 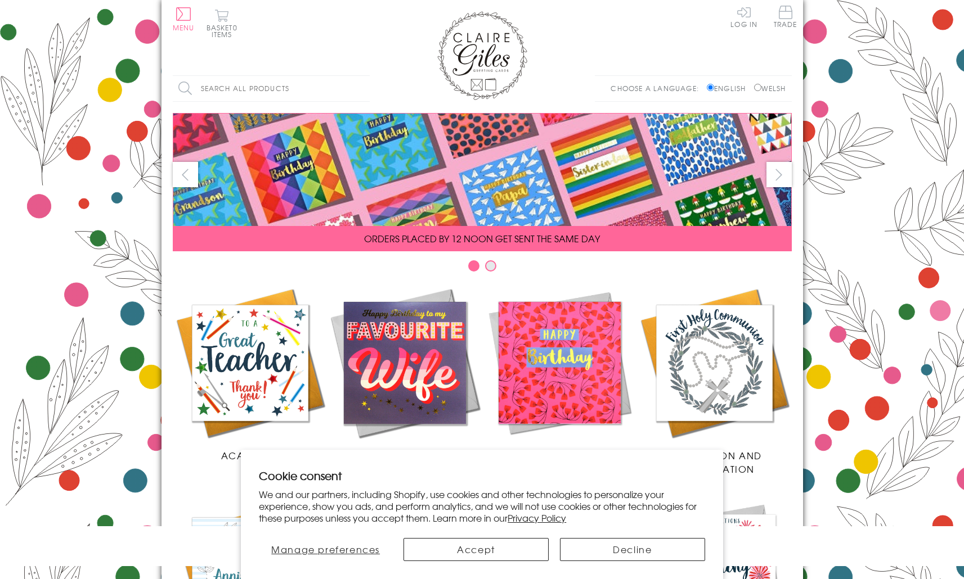 What do you see at coordinates (482, 476) in the screenshot?
I see `h2: Cookie consent` at bounding box center [482, 476].